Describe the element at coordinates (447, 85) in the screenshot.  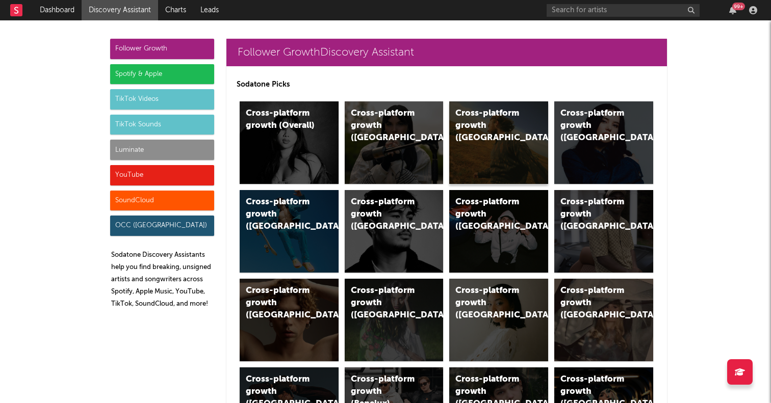
I see `p: Sodatone Picks` at that location.